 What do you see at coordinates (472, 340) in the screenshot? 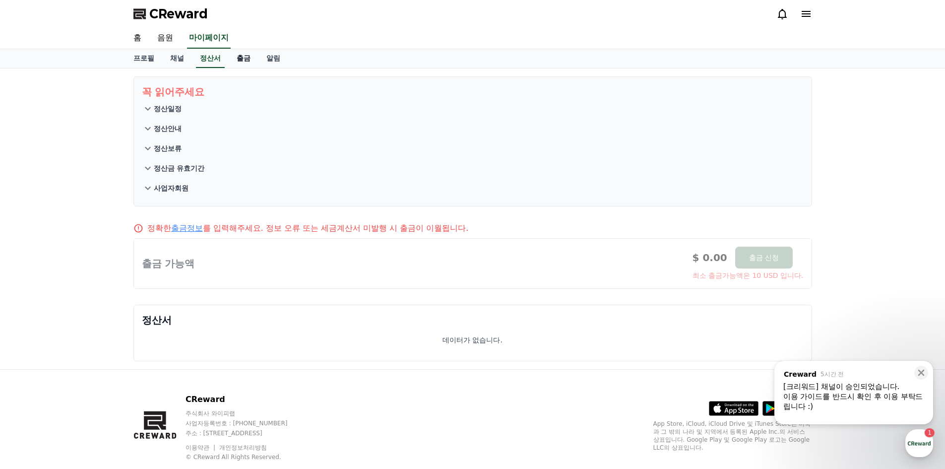
I see `p: 데이터가 없습니다.` at bounding box center [472, 340].